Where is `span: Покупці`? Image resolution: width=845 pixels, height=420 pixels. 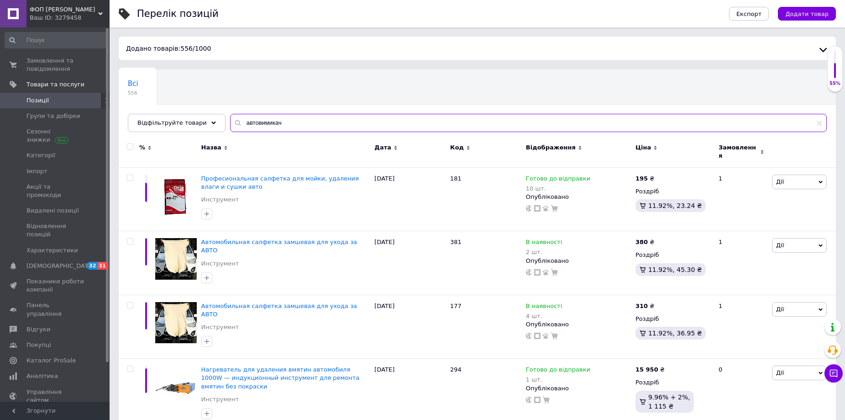 span: Покупці is located at coordinates (39, 345).